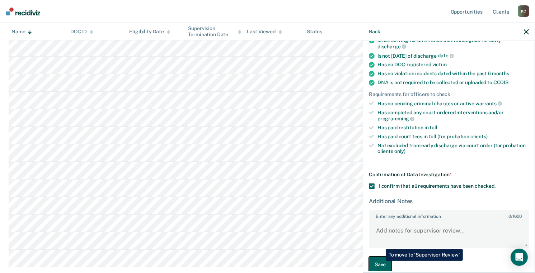 The image size is (535, 273). Describe the element at coordinates (449, 201) in the screenshot. I see `div: Additional Notes` at that location.